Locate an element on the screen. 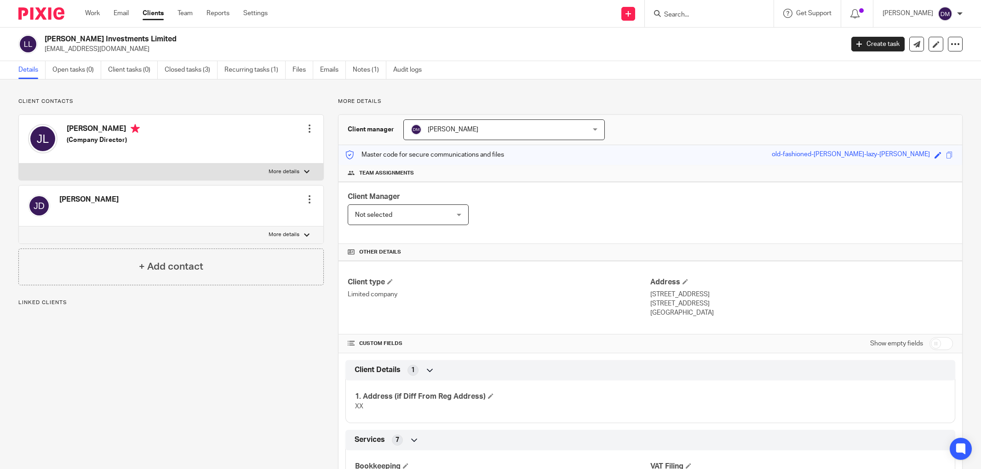  input: Search is located at coordinates (704, 15).